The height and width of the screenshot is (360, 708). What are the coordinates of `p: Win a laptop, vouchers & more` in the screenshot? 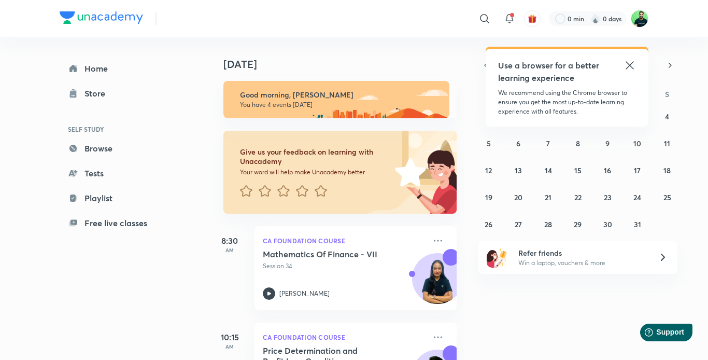 It's located at (582, 263).